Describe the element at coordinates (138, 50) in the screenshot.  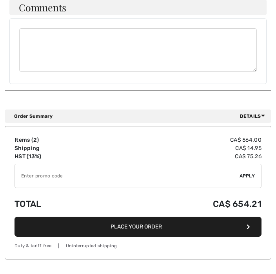
I see `textarea: Comments` at that location.